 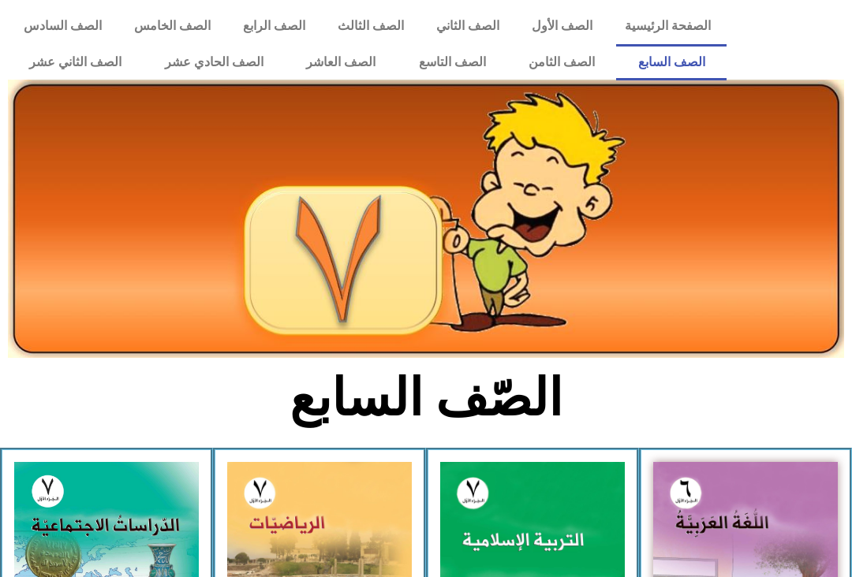 I want to click on a: الصف الحادي عشر, so click(x=214, y=62).